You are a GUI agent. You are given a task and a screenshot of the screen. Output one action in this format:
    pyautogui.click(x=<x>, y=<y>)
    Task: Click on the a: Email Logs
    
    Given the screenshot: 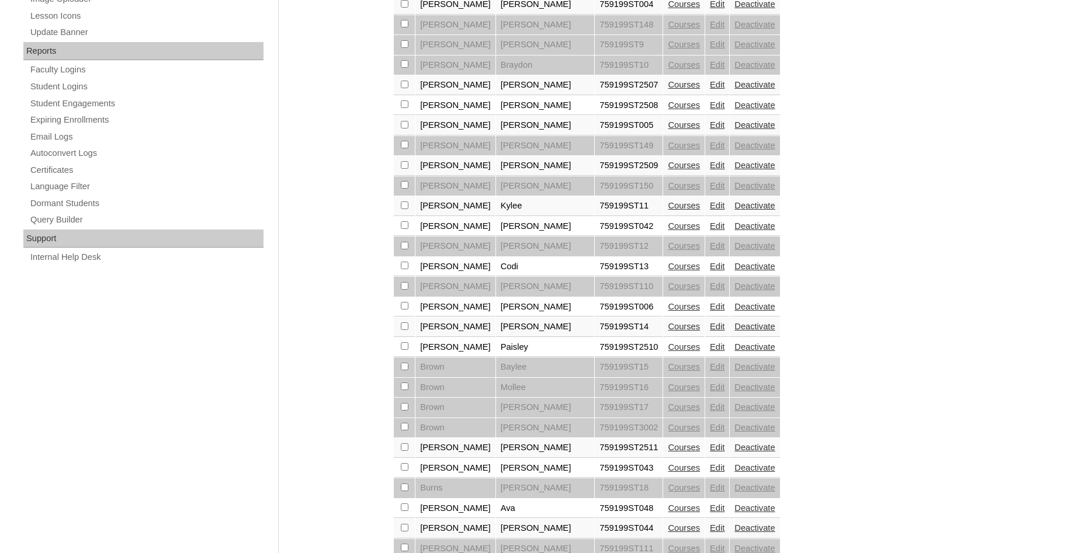 What is the action you would take?
    pyautogui.click(x=146, y=137)
    